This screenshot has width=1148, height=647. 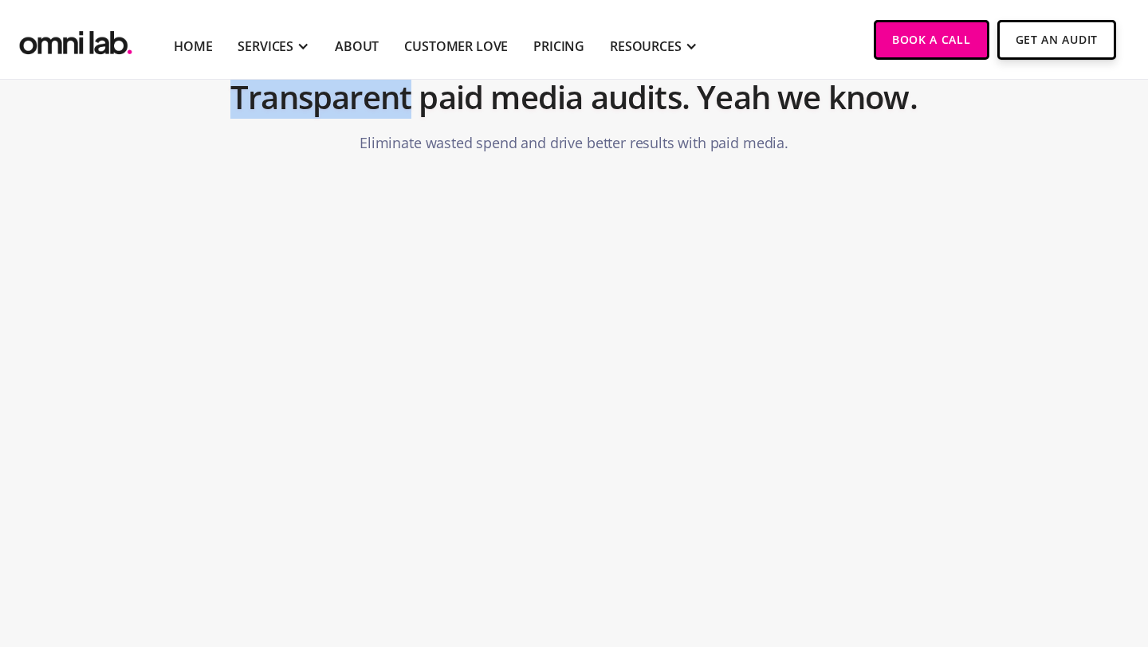 I want to click on a: Customer Love, so click(x=456, y=46).